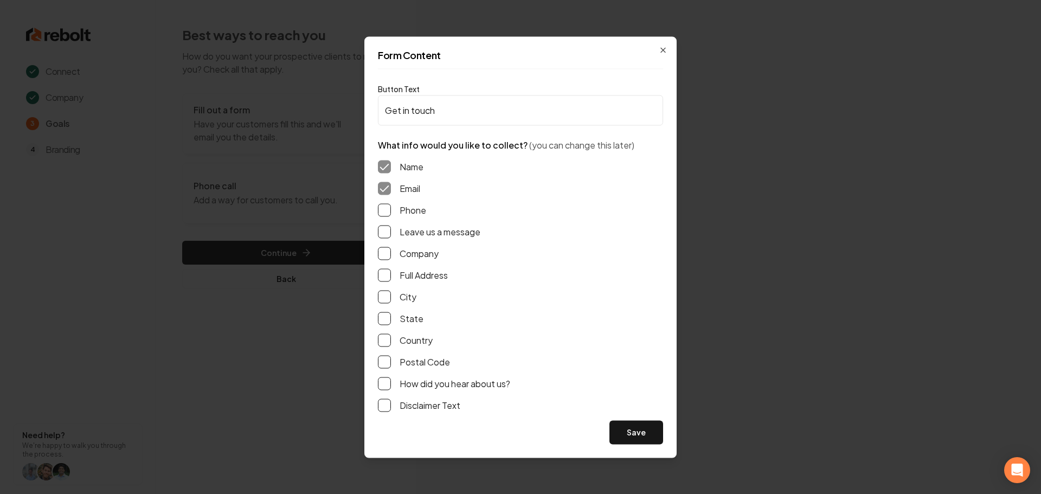  I want to click on label: Email, so click(410, 188).